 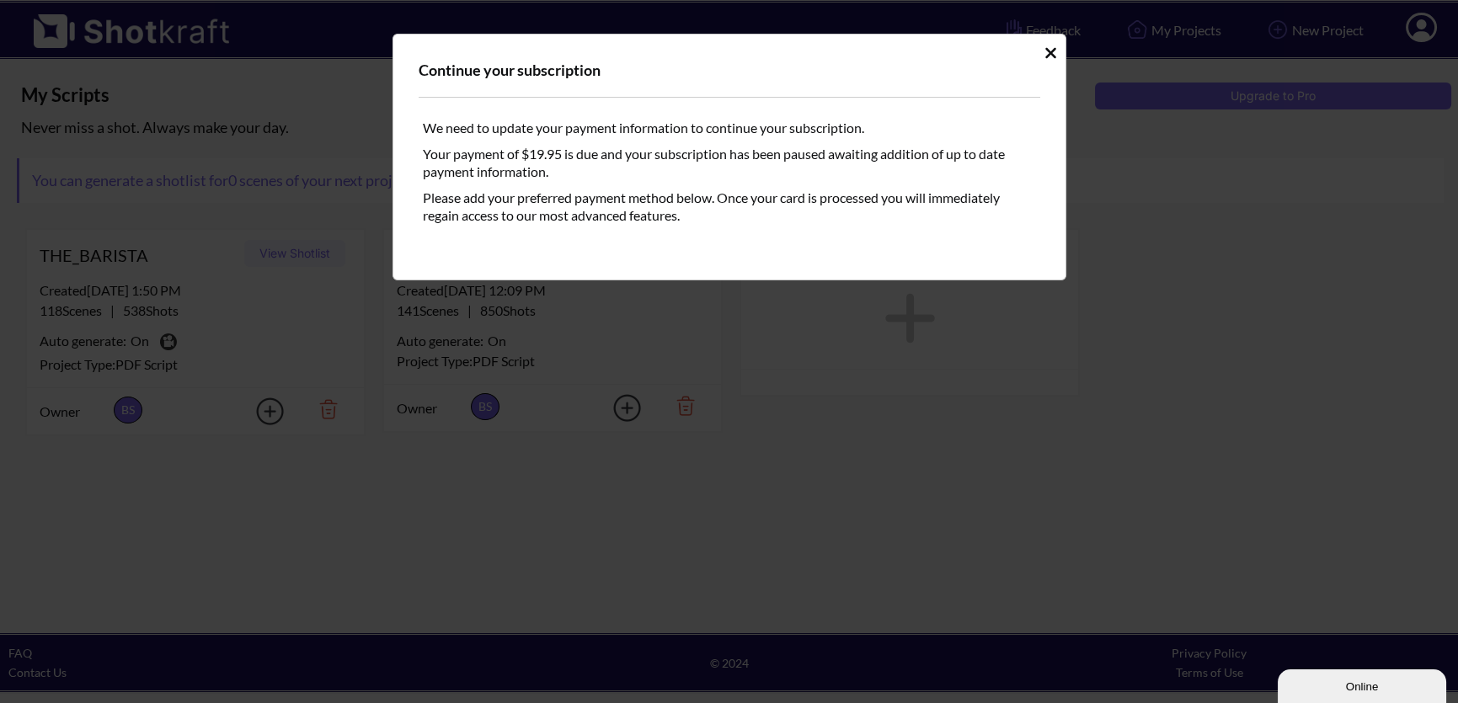 What do you see at coordinates (730, 157) in the screenshot?
I see `div: Idle Modal` at bounding box center [730, 157].